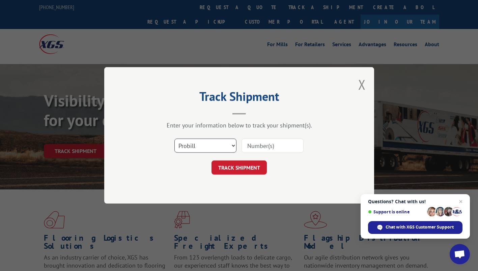  I want to click on span: Support is online, so click(396, 212).